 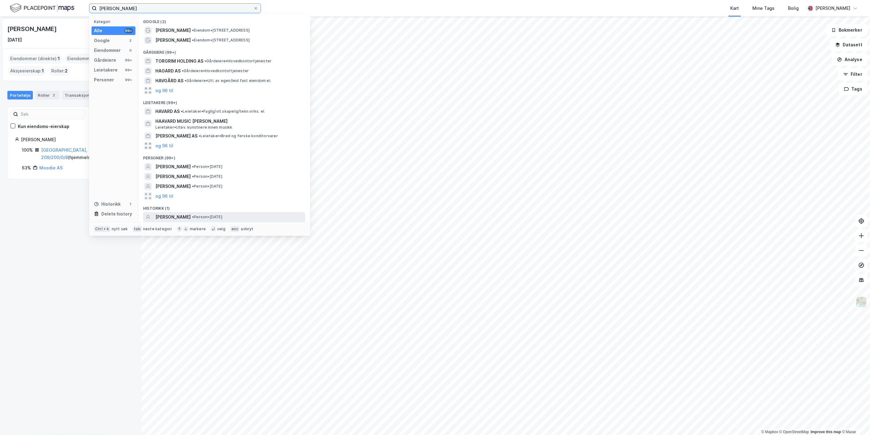 What do you see at coordinates (59, 59) in the screenshot?
I see `span: 1` at bounding box center [59, 59].